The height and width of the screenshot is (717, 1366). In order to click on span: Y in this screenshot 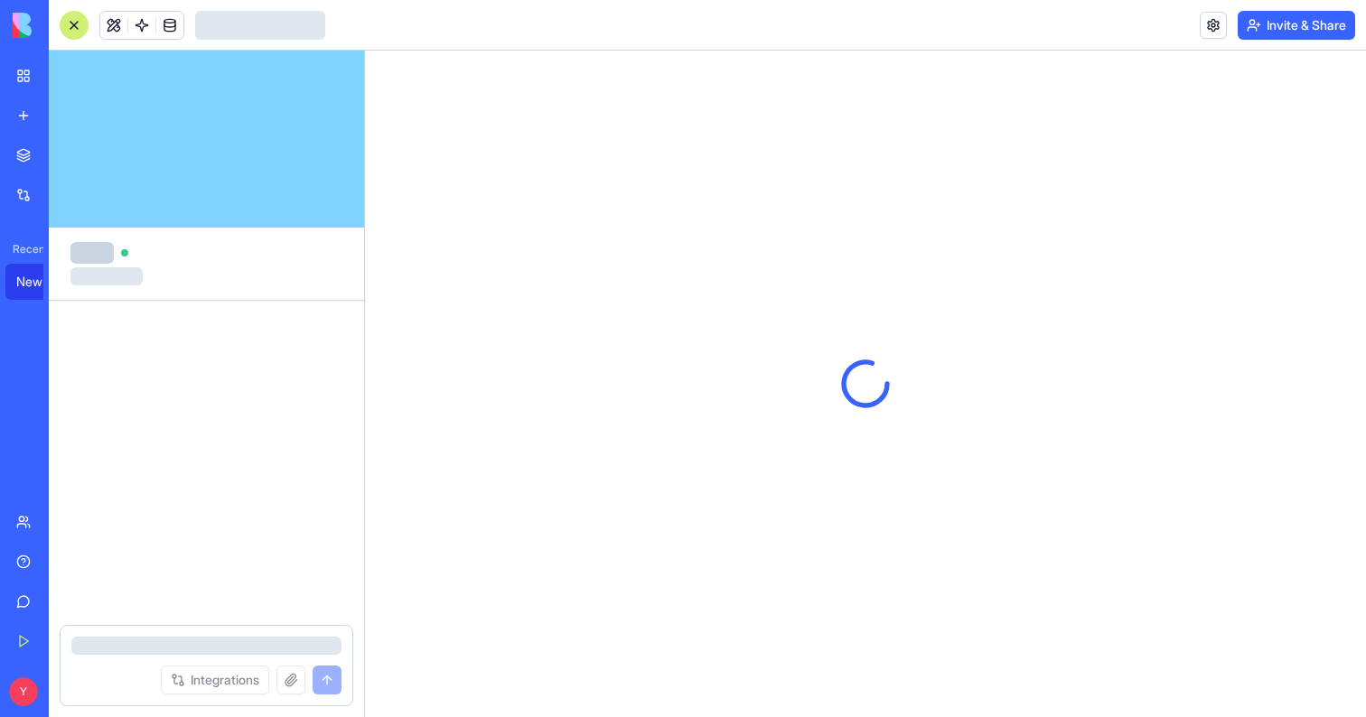, I will do `click(23, 692)`.